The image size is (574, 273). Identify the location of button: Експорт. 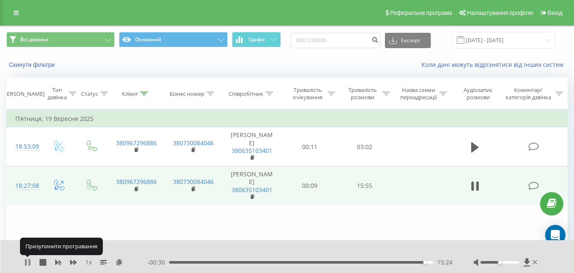
(408, 40).